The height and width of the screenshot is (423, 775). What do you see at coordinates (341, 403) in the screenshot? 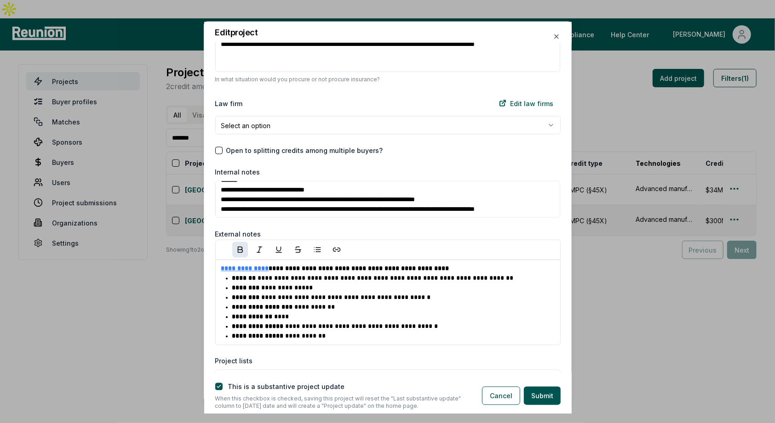
I see `p: When this checkbox is checked, saving this project will reset the "Last substantive update" colum...` at bounding box center [341, 403].